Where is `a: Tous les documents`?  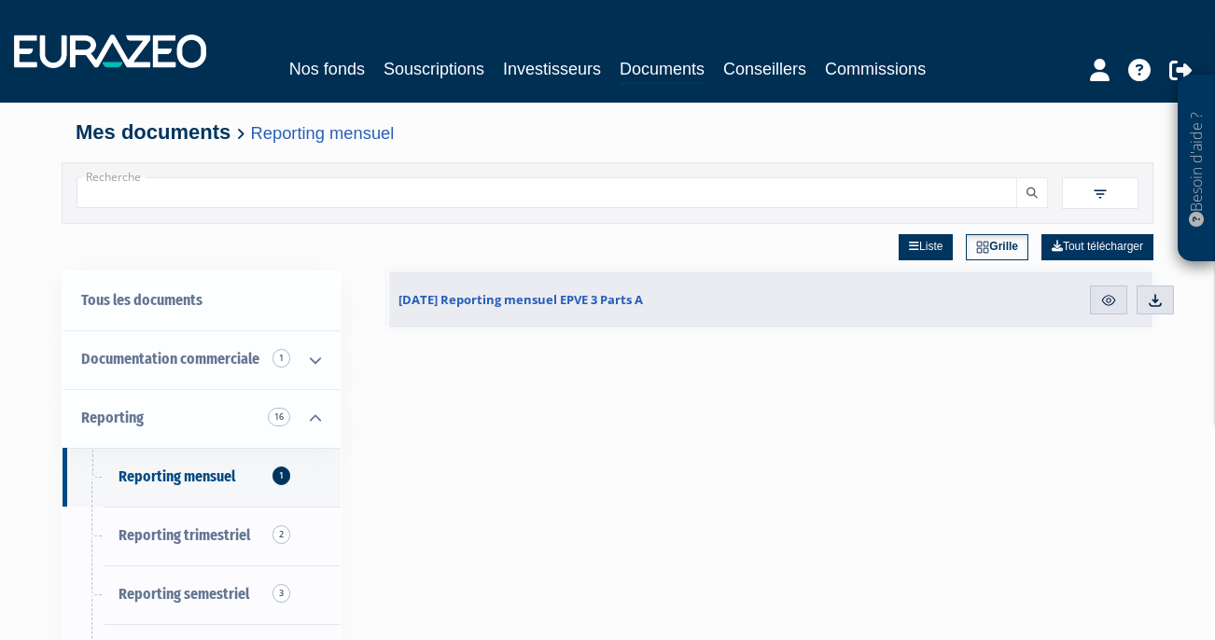 a: Tous les documents is located at coordinates (202, 300).